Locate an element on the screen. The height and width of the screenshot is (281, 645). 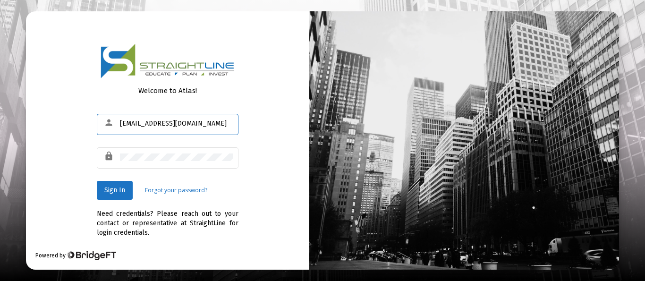
mat-icon: lock is located at coordinates (110, 156).